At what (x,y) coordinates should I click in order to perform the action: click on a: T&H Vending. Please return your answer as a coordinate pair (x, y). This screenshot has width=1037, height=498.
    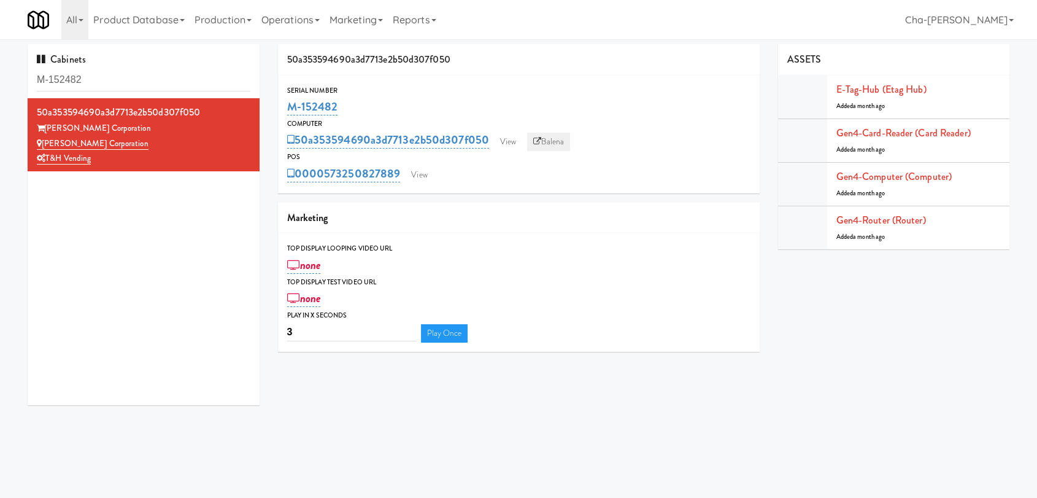
    Looking at the image, I should click on (64, 158).